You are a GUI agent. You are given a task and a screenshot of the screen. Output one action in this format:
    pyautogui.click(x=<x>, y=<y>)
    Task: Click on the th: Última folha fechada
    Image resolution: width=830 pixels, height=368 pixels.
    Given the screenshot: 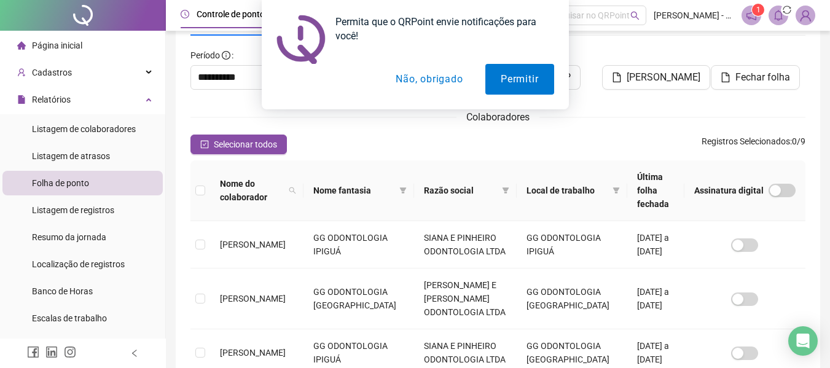 What is the action you would take?
    pyautogui.click(x=655, y=190)
    